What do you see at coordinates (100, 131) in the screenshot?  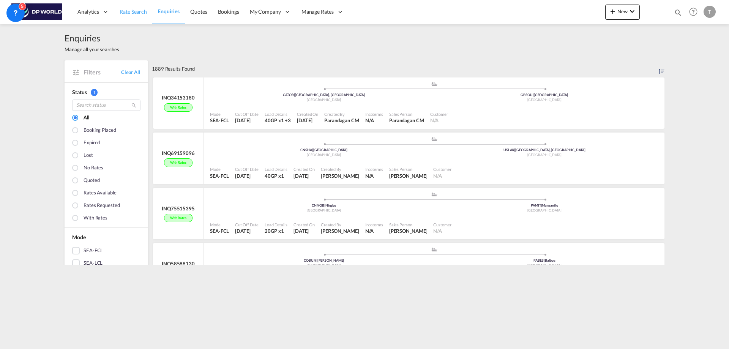 I see `div: Booking placed` at bounding box center [100, 131].